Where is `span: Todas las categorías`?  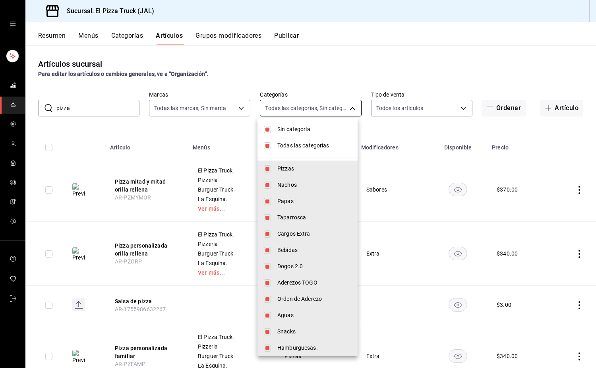 span: Todas las categorías is located at coordinates (314, 145).